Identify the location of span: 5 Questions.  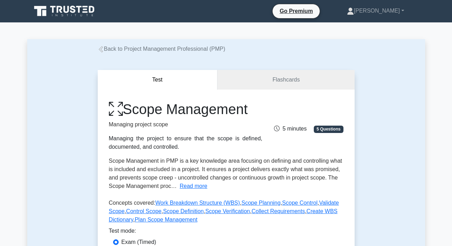
(329, 129).